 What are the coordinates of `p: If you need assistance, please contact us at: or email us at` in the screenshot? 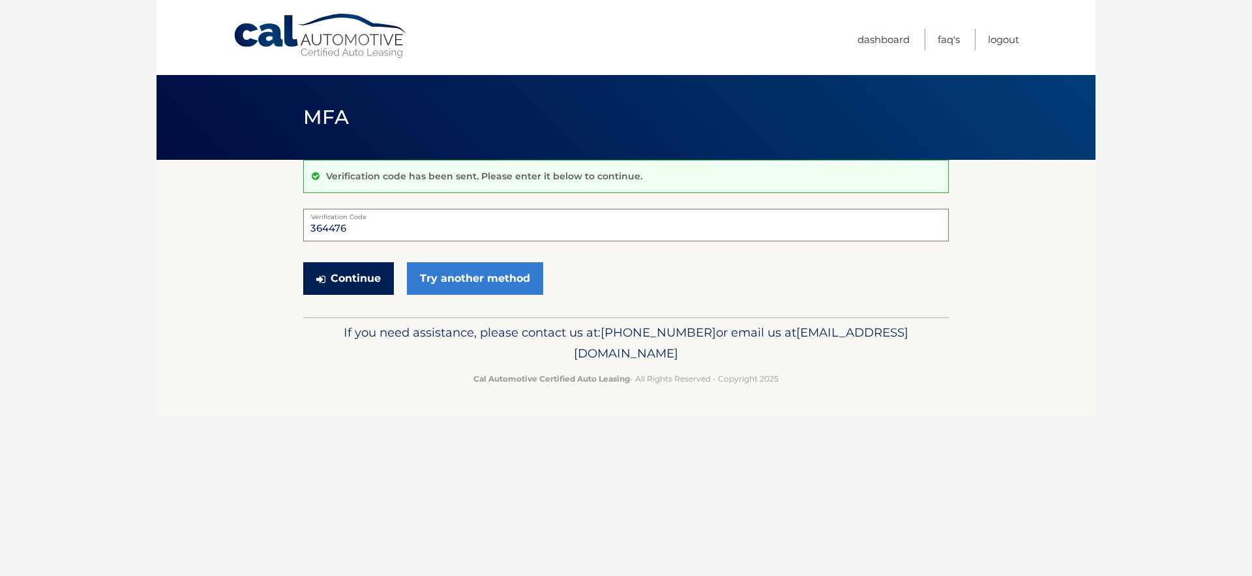 It's located at (626, 343).